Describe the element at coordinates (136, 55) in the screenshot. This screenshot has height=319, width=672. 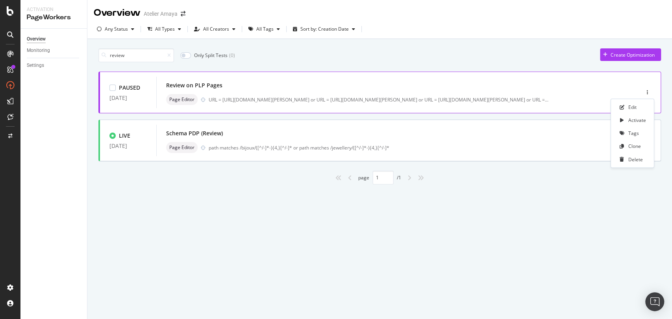
I see `input: Search an Optimization` at that location.